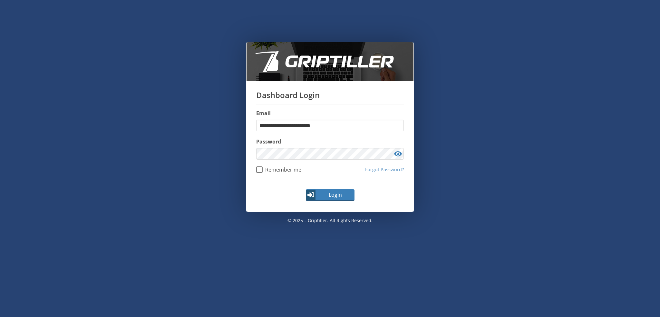  Describe the element at coordinates (330, 195) in the screenshot. I see `button: Login` at that location.